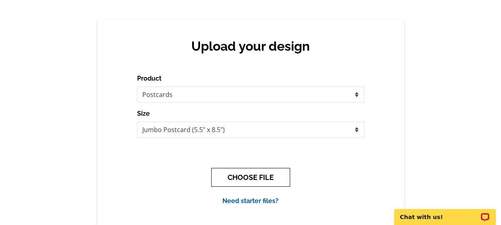 Image resolution: width=501 pixels, height=225 pixels. Describe the element at coordinates (143, 114) in the screenshot. I see `label: Size` at that location.